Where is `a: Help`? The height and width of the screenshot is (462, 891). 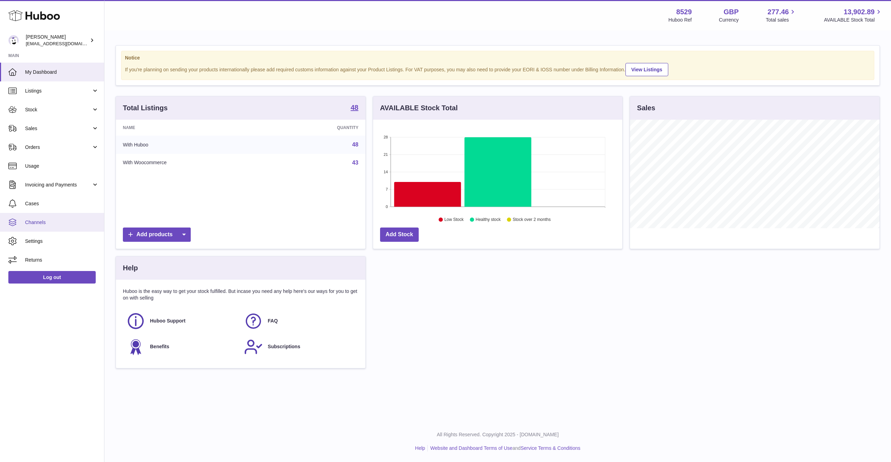 a: Help is located at coordinates (420, 448).